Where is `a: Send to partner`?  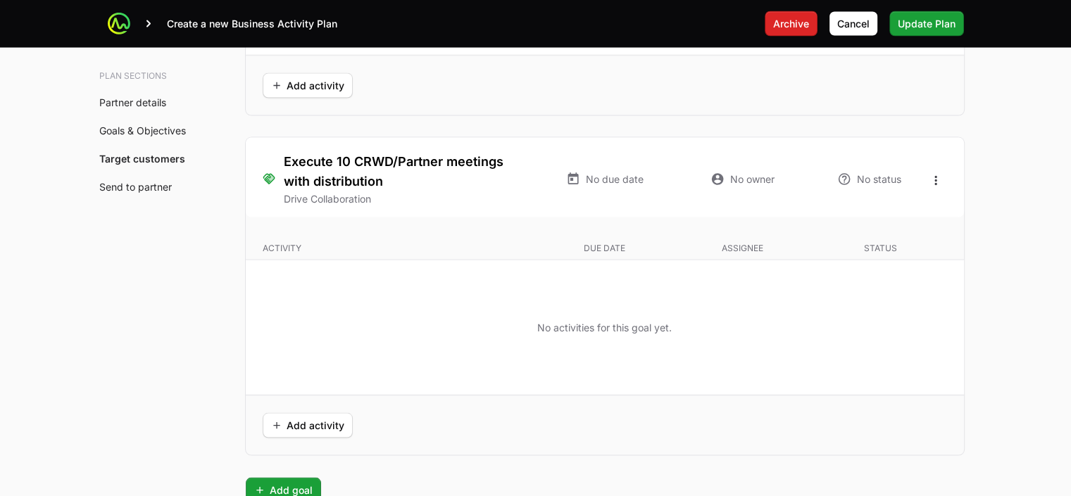 a: Send to partner is located at coordinates (135, 187).